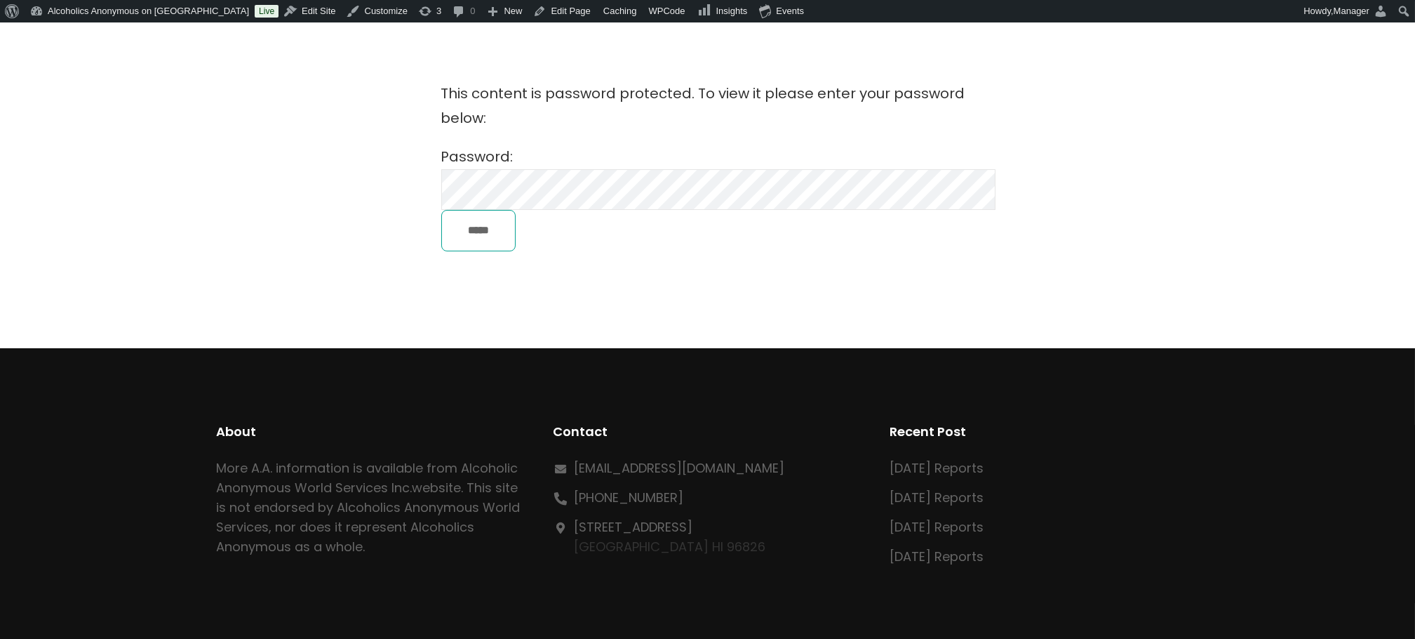 The image size is (1415, 639). What do you see at coordinates (719, 189) in the screenshot?
I see `input: Password:` at bounding box center [719, 189].